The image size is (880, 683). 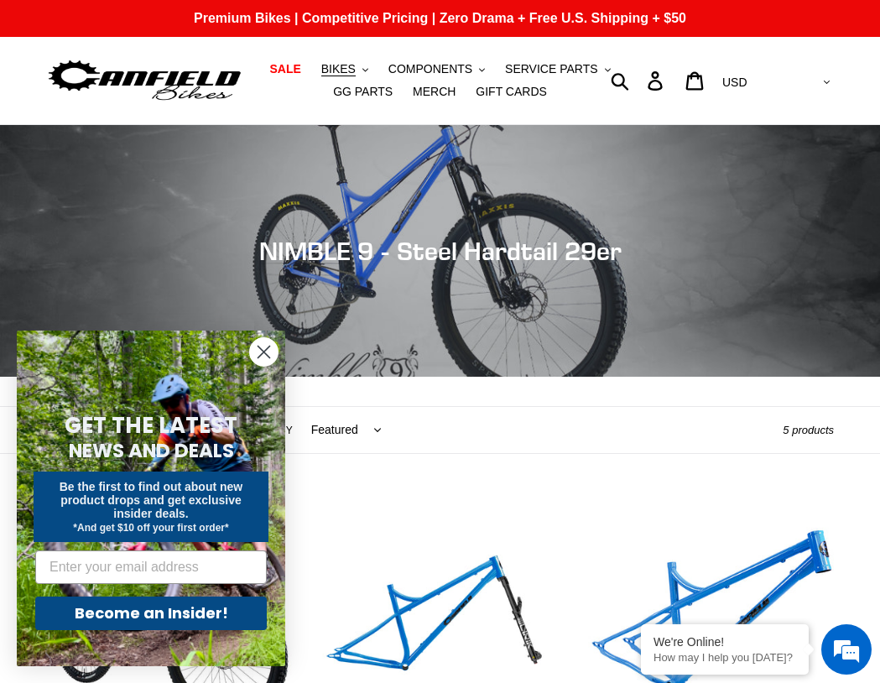 I want to click on span: NIMBLE 9 - Steel Hardtail 29er, so click(x=441, y=251).